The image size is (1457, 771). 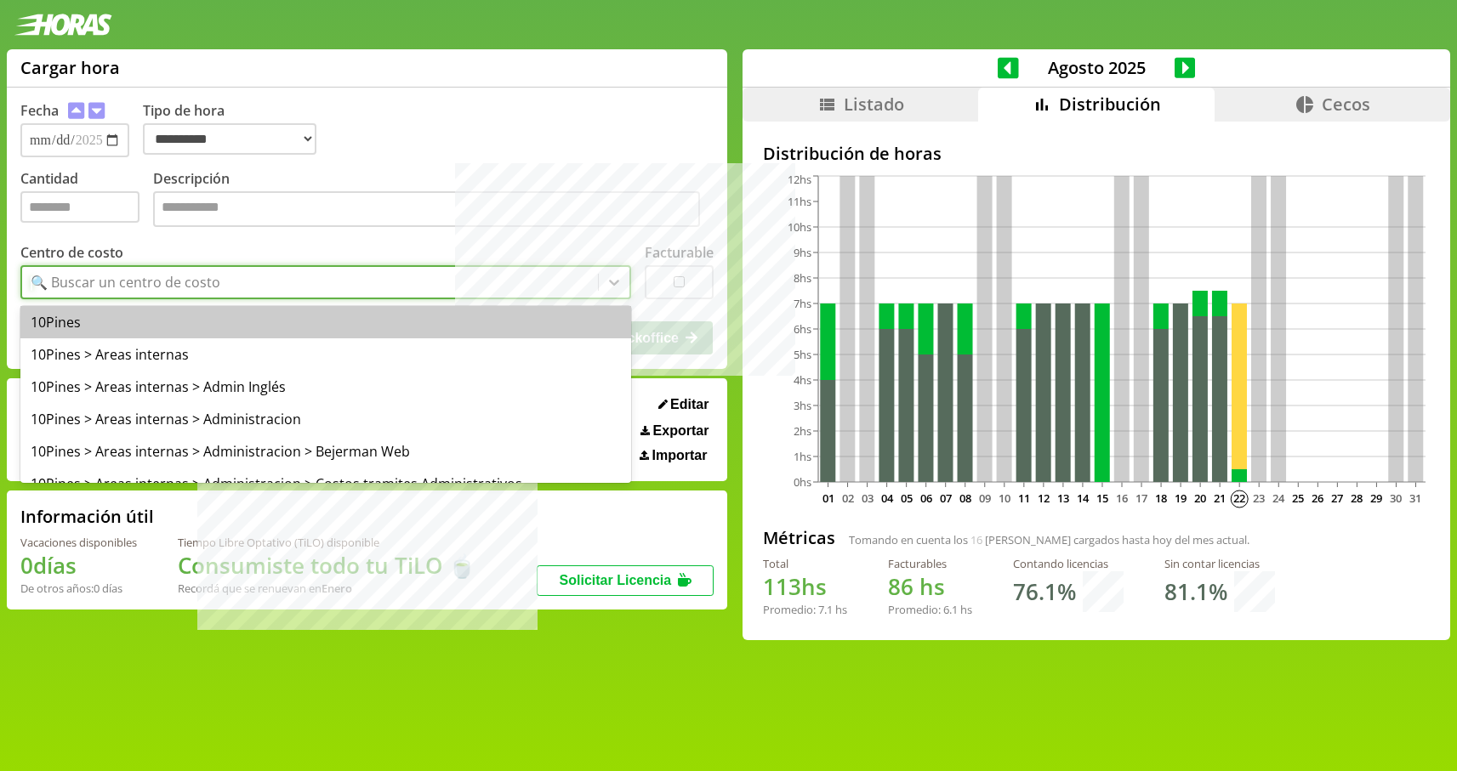 What do you see at coordinates (327, 589) in the screenshot?
I see `div: Recordá que se renuevan en` at bounding box center [327, 589].